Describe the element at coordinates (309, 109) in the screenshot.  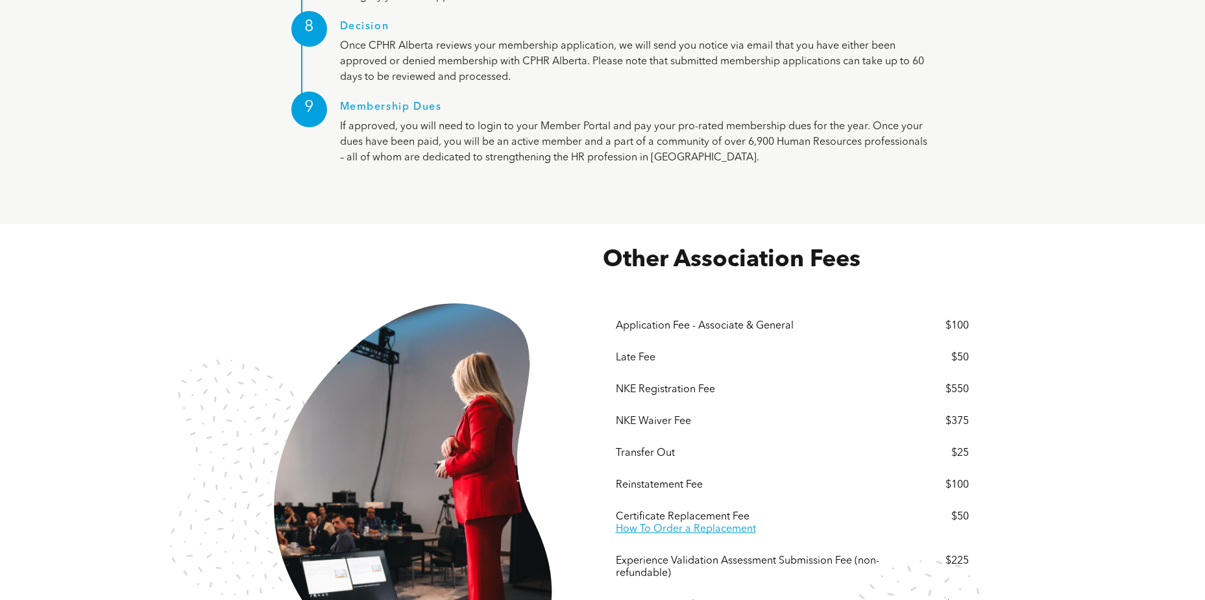
I see `div: 9` at that location.